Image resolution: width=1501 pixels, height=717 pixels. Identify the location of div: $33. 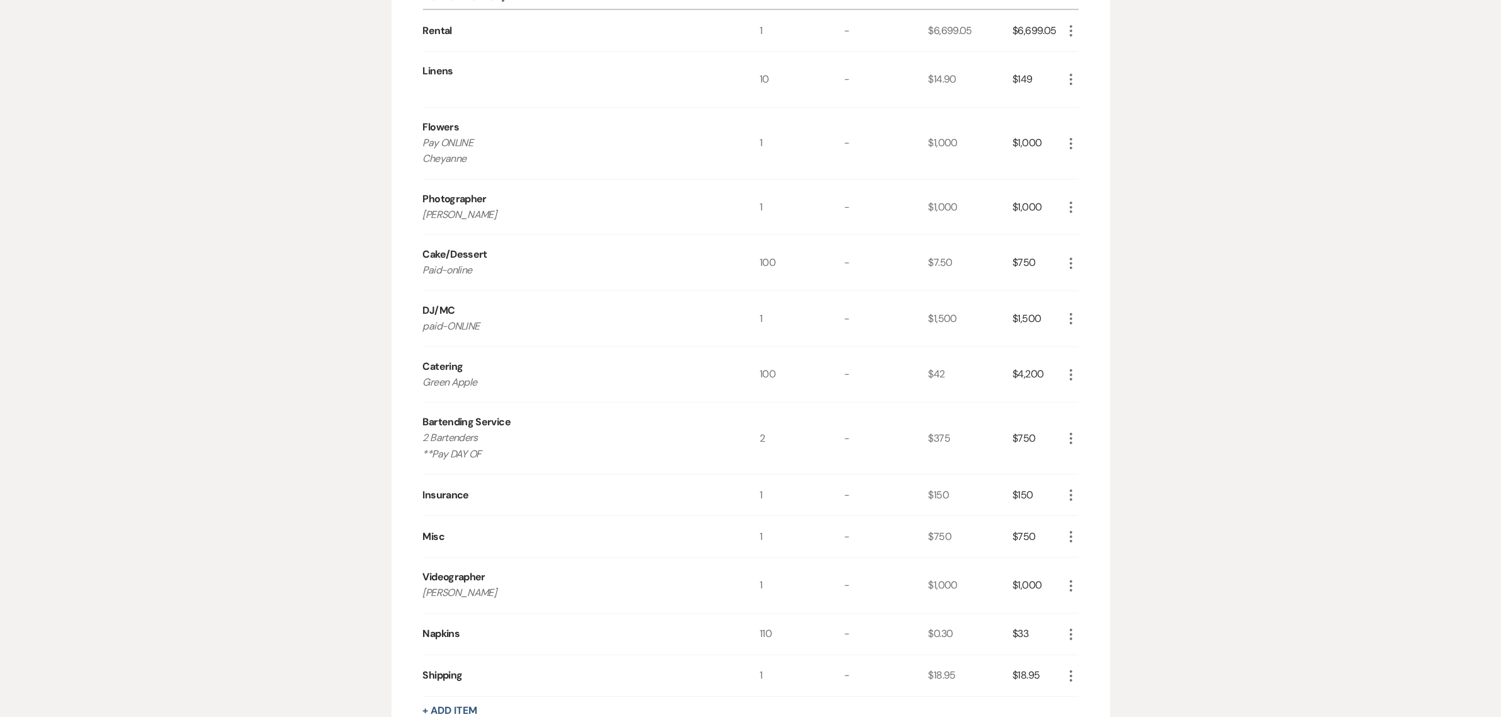
(1038, 634).